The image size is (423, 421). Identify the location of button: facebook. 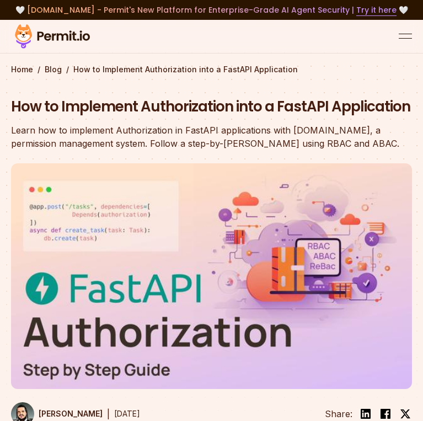
(386, 414).